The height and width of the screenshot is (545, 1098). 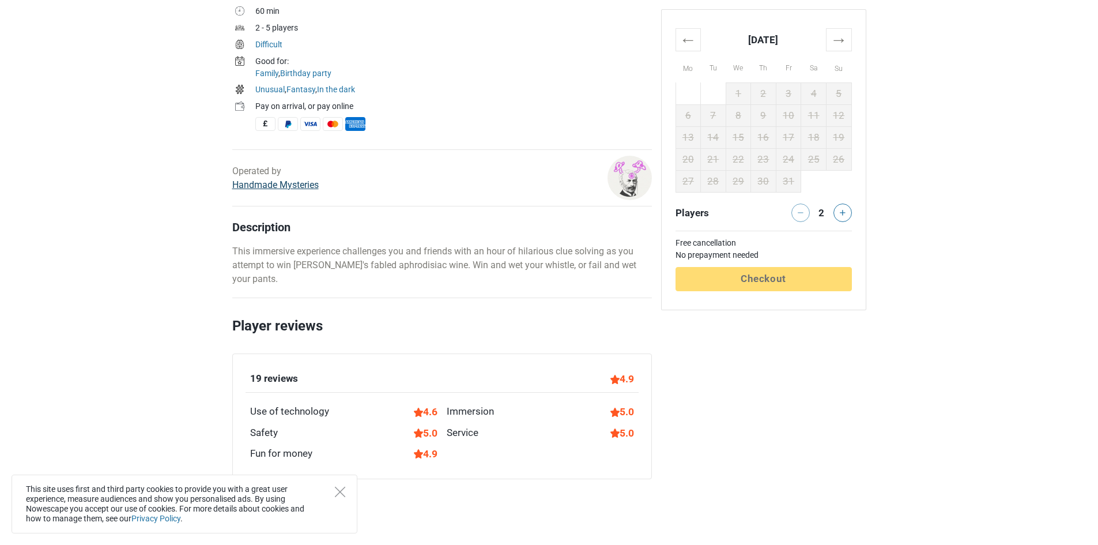 I want to click on div: Players, so click(x=717, y=213).